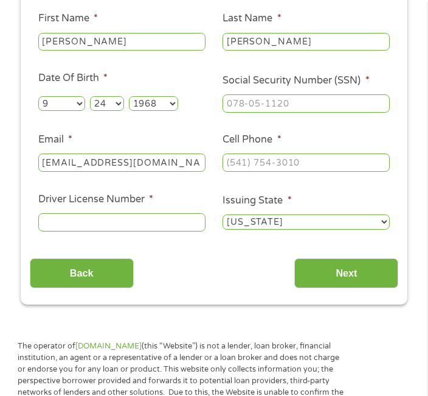  I want to click on label: Issuing State, so click(257, 200).